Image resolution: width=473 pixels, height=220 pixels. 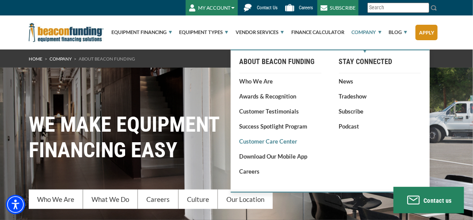 What do you see at coordinates (379, 61) in the screenshot?
I see `a: Stay Connected` at bounding box center [379, 61].